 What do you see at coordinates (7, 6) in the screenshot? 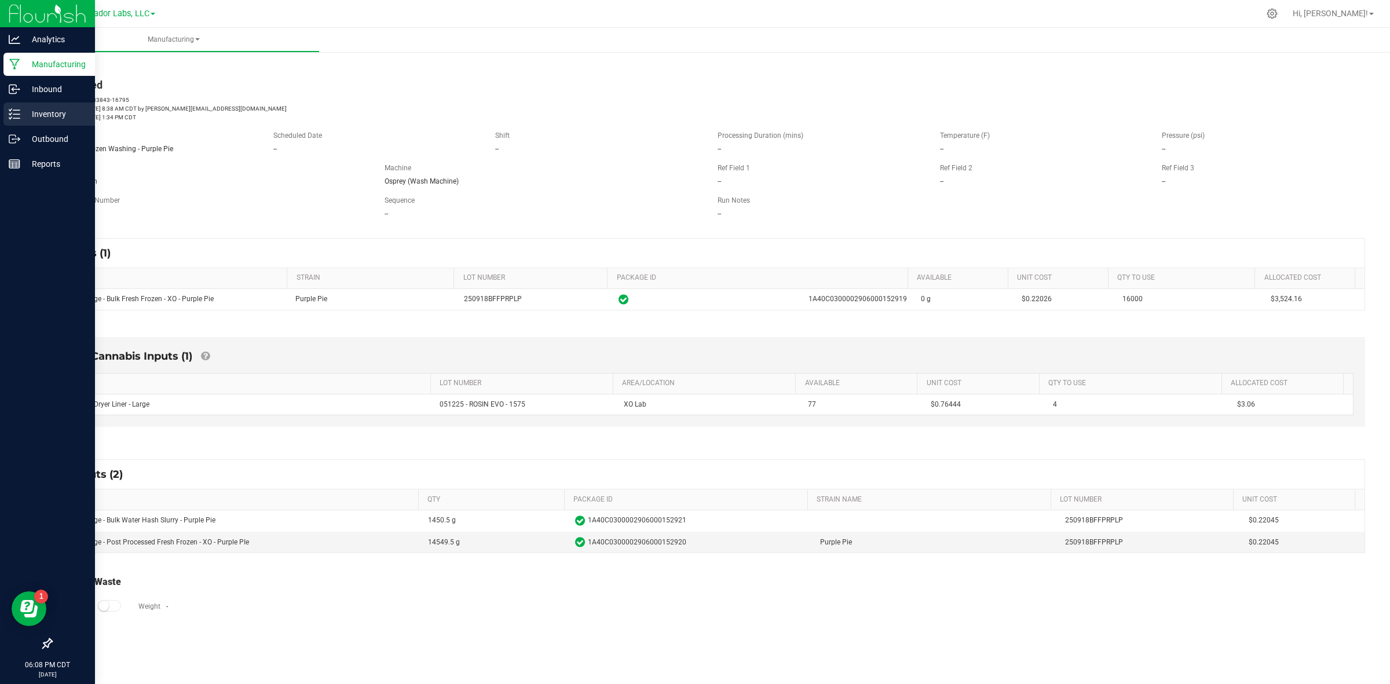
I see `span: 1` at bounding box center [7, 6].